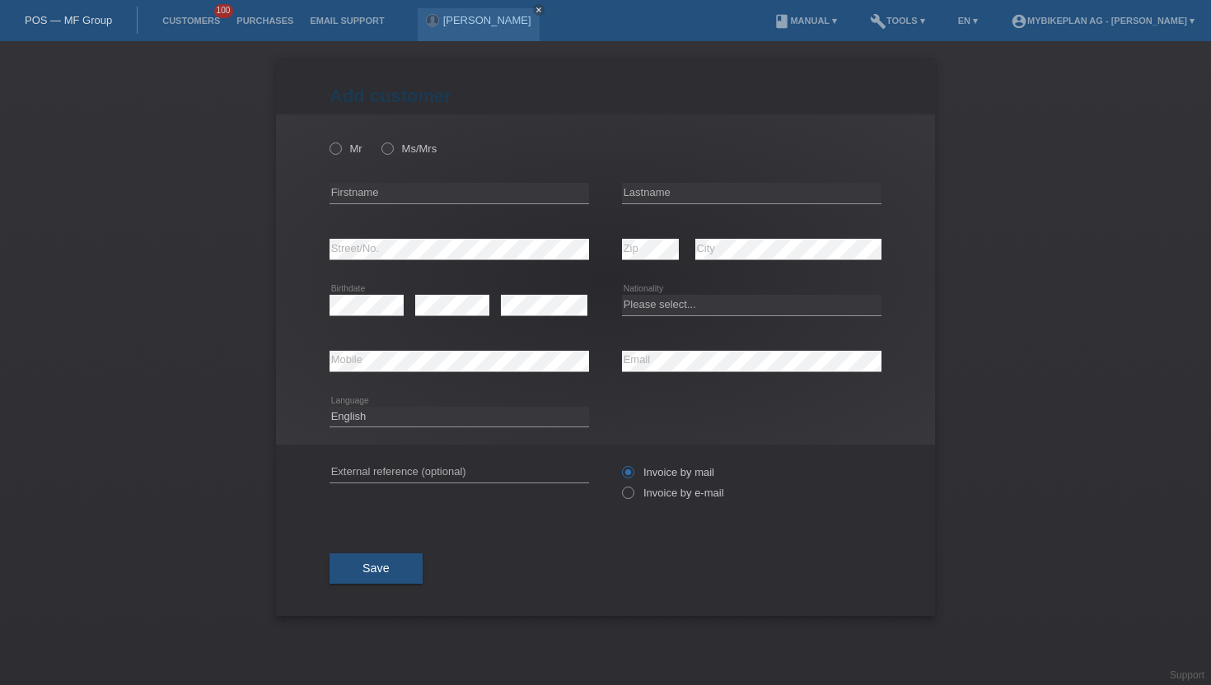  Describe the element at coordinates (897, 21) in the screenshot. I see `a: buildTools ▾` at that location.